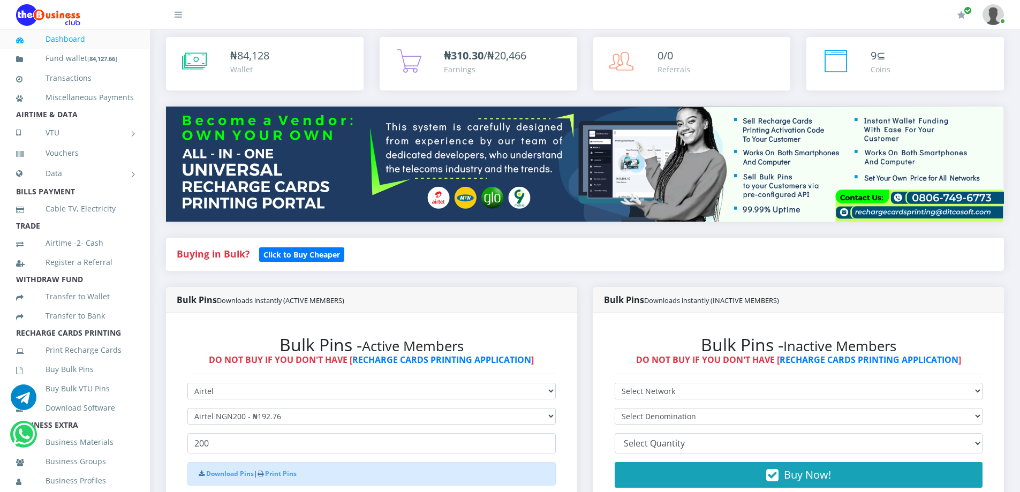 The width and height of the screenshot is (1020, 492). I want to click on a: Print Pins, so click(281, 474).